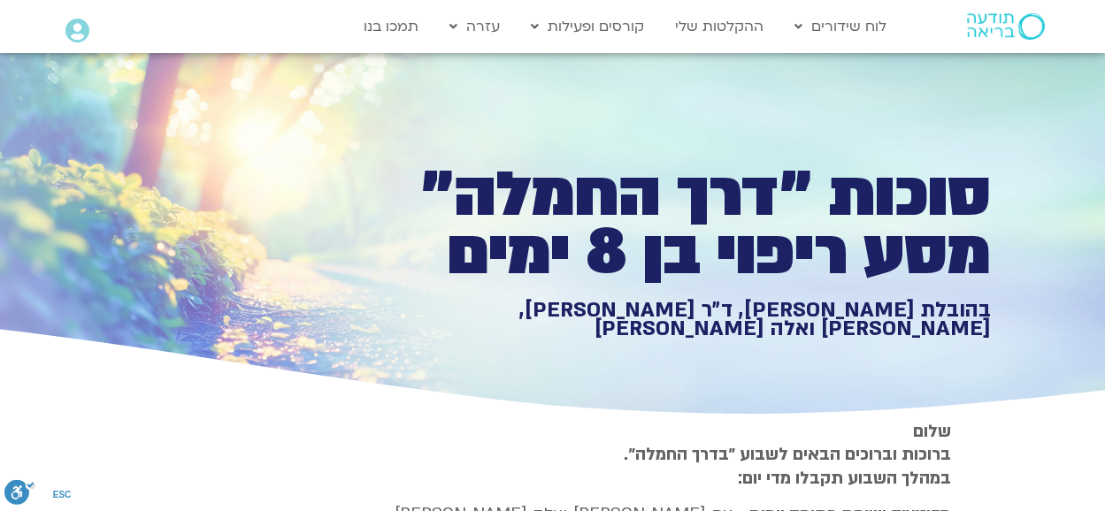  Describe the element at coordinates (932, 432) in the screenshot. I see `strong: שלום` at that location.